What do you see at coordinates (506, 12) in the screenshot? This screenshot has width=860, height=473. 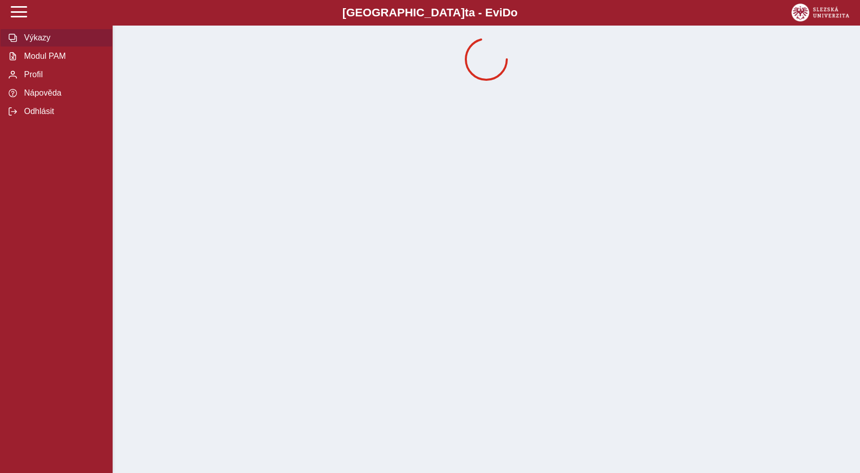 I see `span: D` at bounding box center [506, 12].